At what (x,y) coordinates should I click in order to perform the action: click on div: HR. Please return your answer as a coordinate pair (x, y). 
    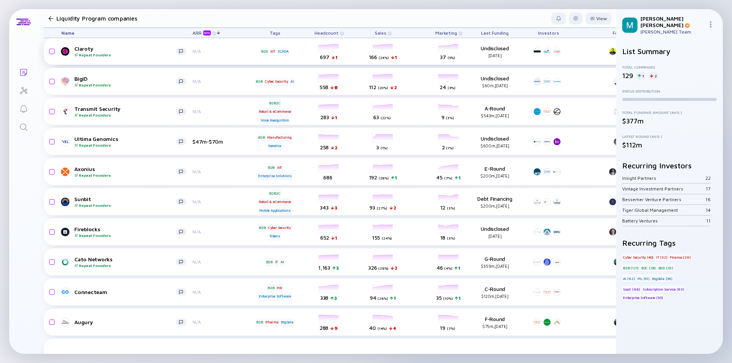
    Looking at the image, I should click on (279, 288).